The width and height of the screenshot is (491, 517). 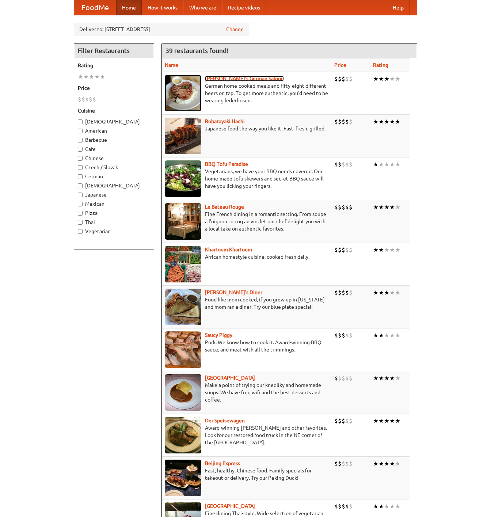 What do you see at coordinates (247, 179) in the screenshot?
I see `p: Vegetarians, we have your BBQ needs covered. Our home-made tofu skewers and secret BBQ sauce will...` at bounding box center [247, 179].